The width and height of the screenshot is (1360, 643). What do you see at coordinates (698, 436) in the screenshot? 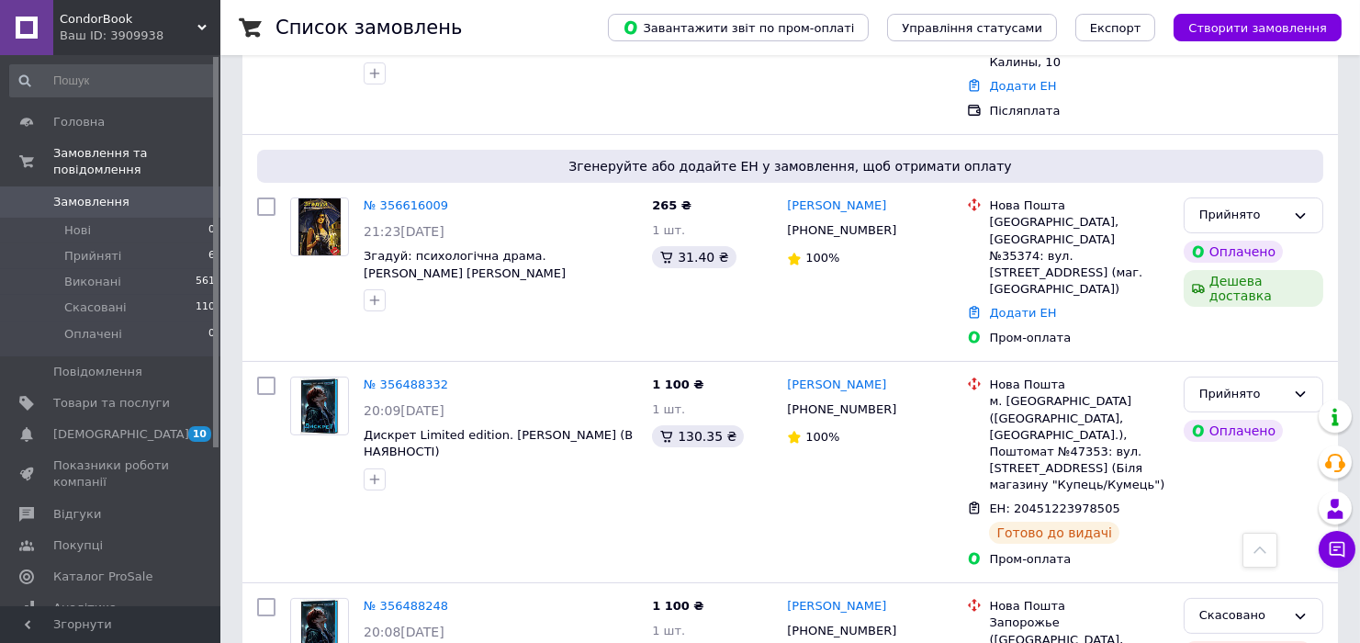
I see `div: 130.35 ₴` at bounding box center [698, 436].